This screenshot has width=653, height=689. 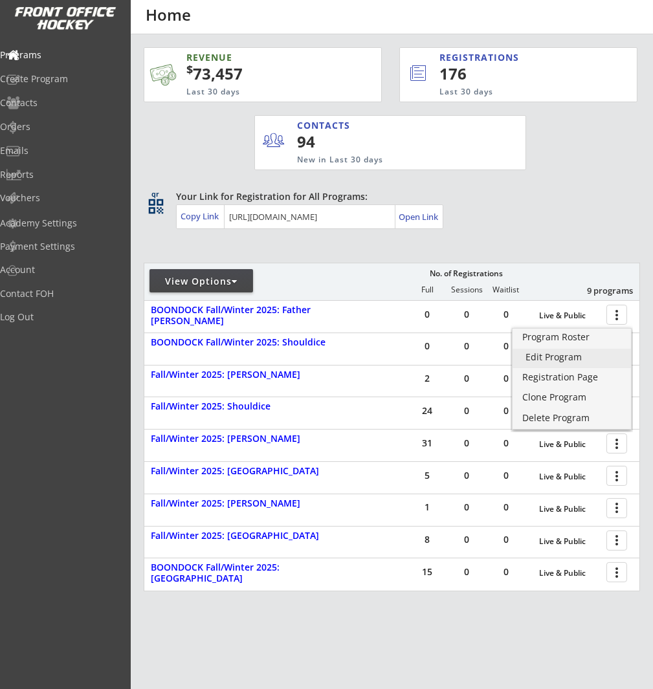 I want to click on div: REVENUE, so click(x=254, y=58).